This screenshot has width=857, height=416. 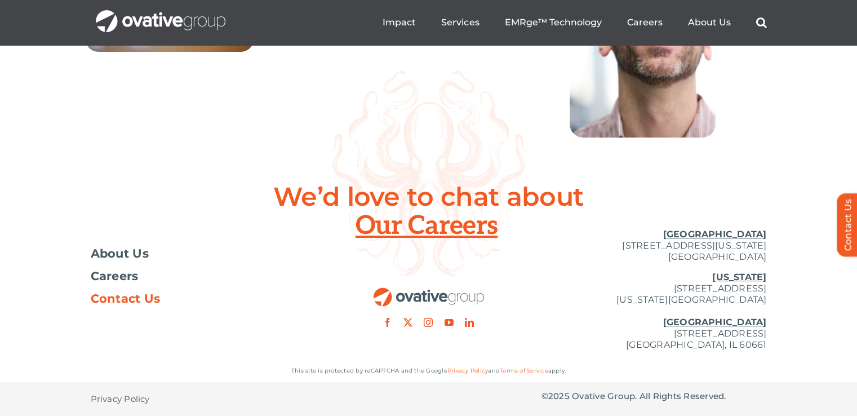 I want to click on a: youtube, so click(x=449, y=322).